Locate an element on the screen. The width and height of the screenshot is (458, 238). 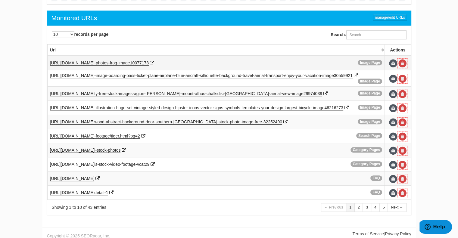
a: 5 is located at coordinates (384, 208).